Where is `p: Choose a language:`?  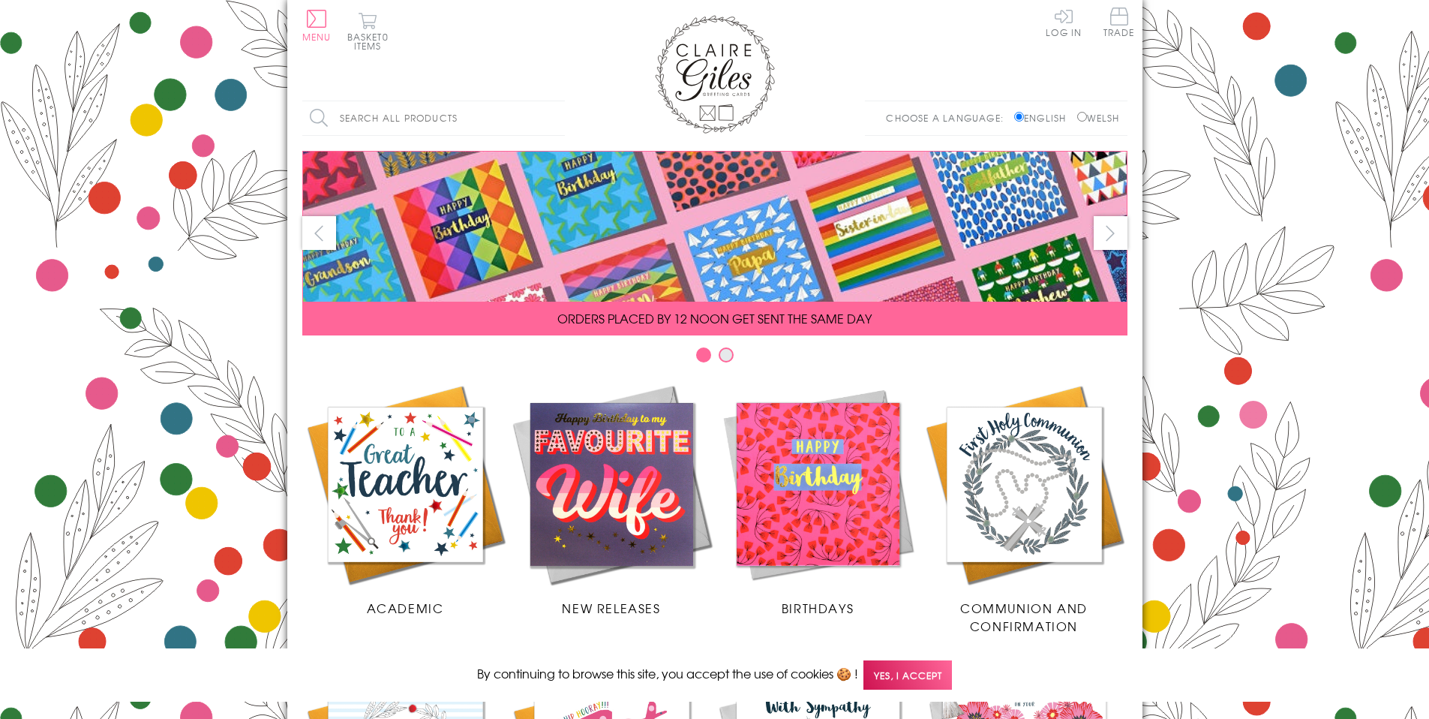 p: Choose a language: is located at coordinates (948, 118).